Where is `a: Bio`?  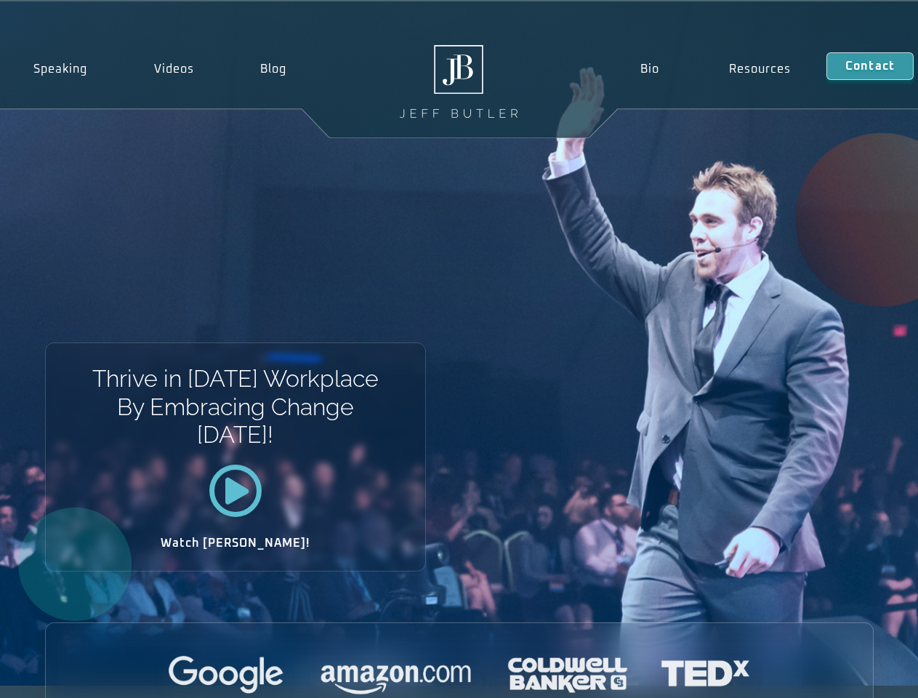 a: Bio is located at coordinates (649, 69).